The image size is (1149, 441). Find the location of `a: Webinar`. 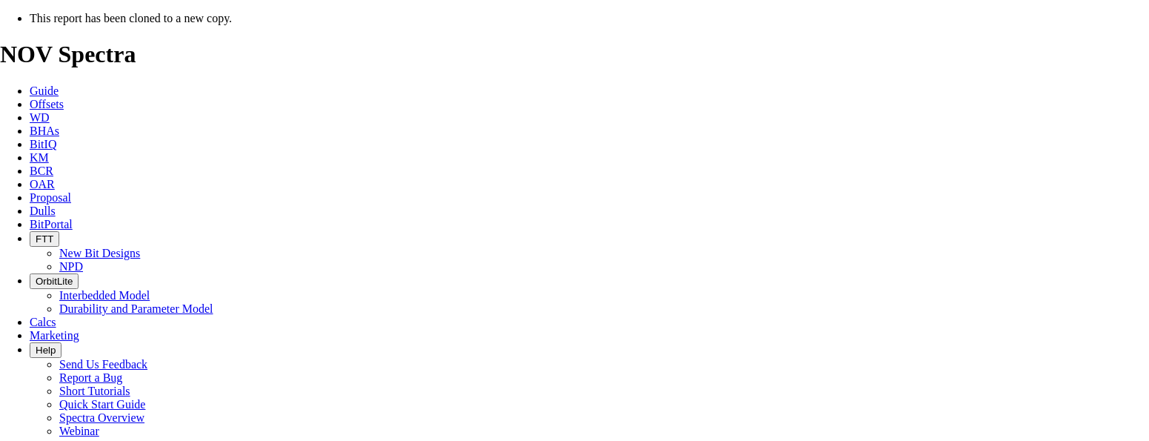

a: Webinar is located at coordinates (79, 431).